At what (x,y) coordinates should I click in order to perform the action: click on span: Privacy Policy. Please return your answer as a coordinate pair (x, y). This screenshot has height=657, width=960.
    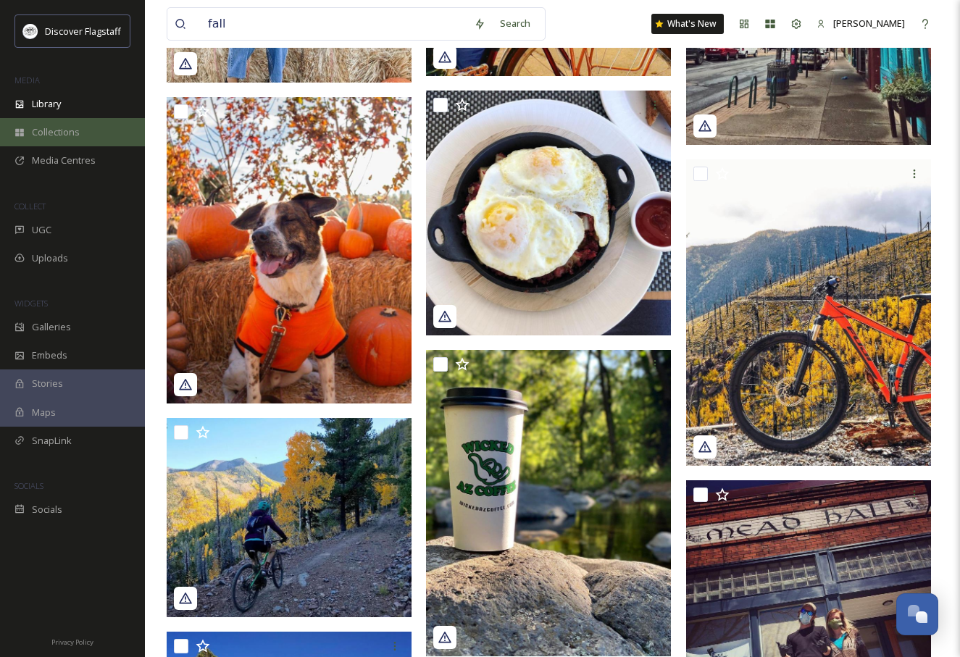
    Looking at the image, I should click on (72, 642).